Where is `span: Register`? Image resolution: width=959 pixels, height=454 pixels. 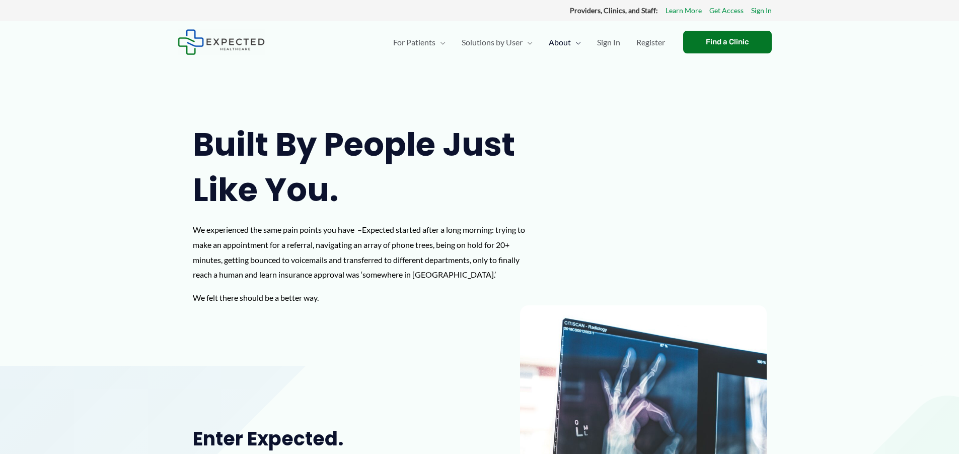
span: Register is located at coordinates (650, 42).